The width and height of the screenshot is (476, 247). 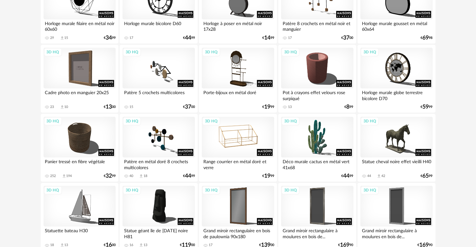 What do you see at coordinates (396, 95) in the screenshot?
I see `div: Horloge murale globe terrestre bicolore D70` at bounding box center [396, 95].